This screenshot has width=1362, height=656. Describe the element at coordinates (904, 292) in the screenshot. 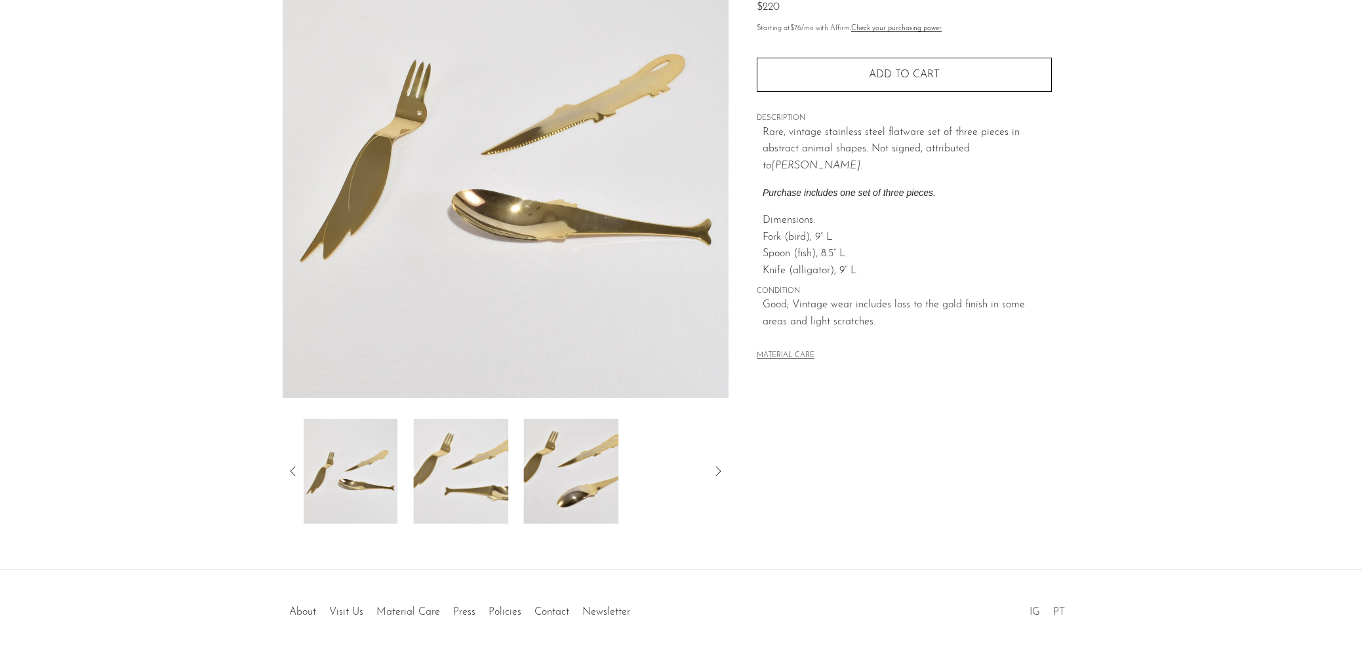

I see `span: CONDITION` at that location.